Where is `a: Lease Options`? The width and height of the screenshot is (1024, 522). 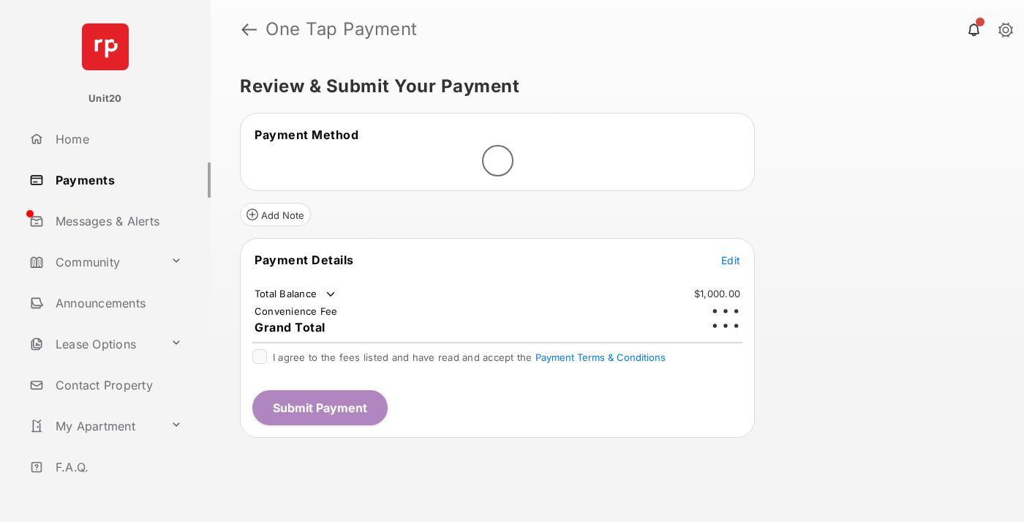 a: Lease Options is located at coordinates (94, 344).